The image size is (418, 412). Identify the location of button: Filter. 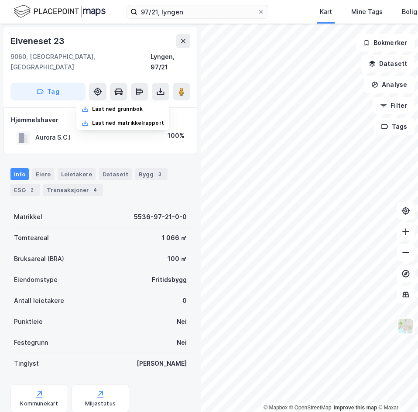
(394, 106).